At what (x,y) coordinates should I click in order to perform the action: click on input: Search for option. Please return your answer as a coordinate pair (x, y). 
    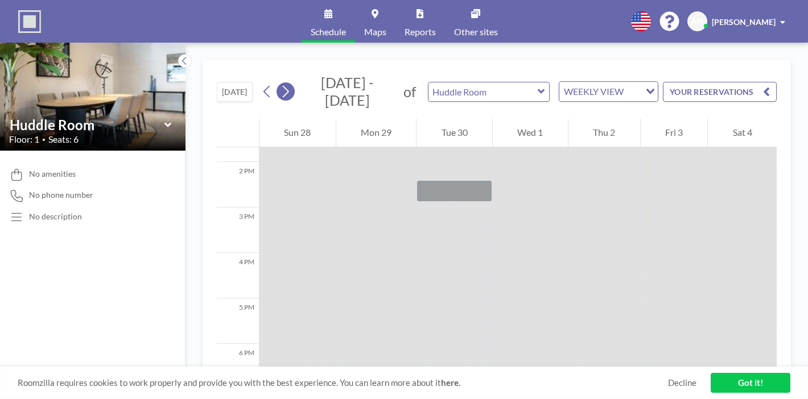
    Looking at the image, I should click on (633, 92).